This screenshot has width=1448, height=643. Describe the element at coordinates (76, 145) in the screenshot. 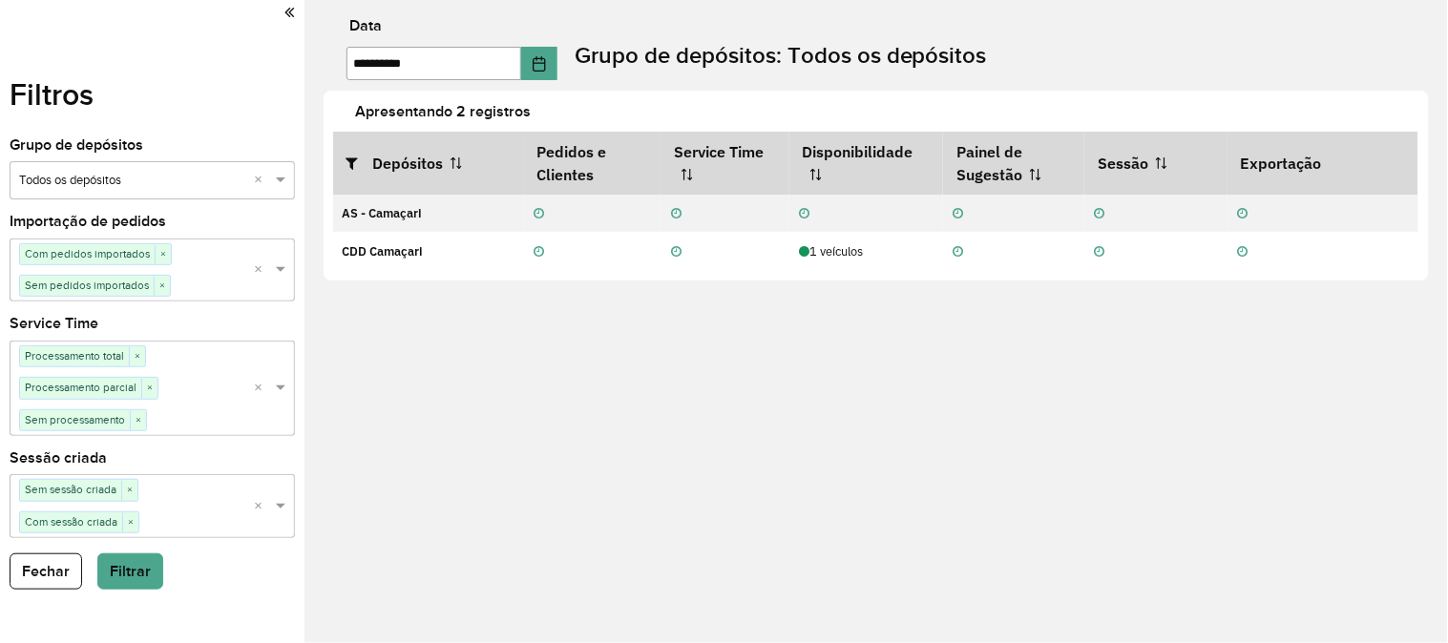

I see `label: Grupo de depósitos` at that location.